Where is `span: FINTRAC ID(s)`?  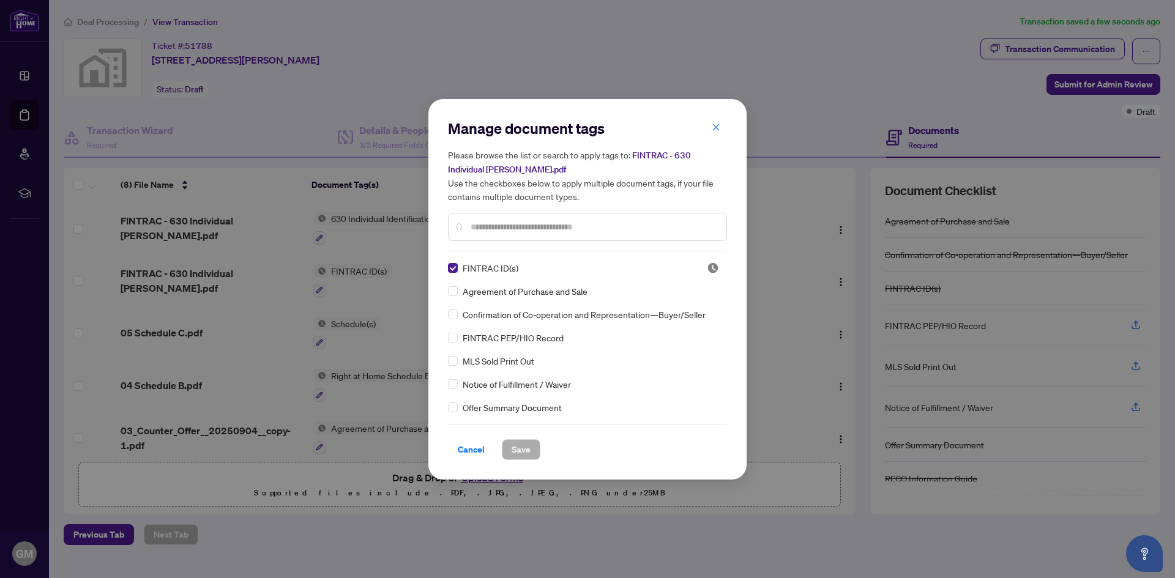
span: FINTRAC ID(s) is located at coordinates (490, 268).